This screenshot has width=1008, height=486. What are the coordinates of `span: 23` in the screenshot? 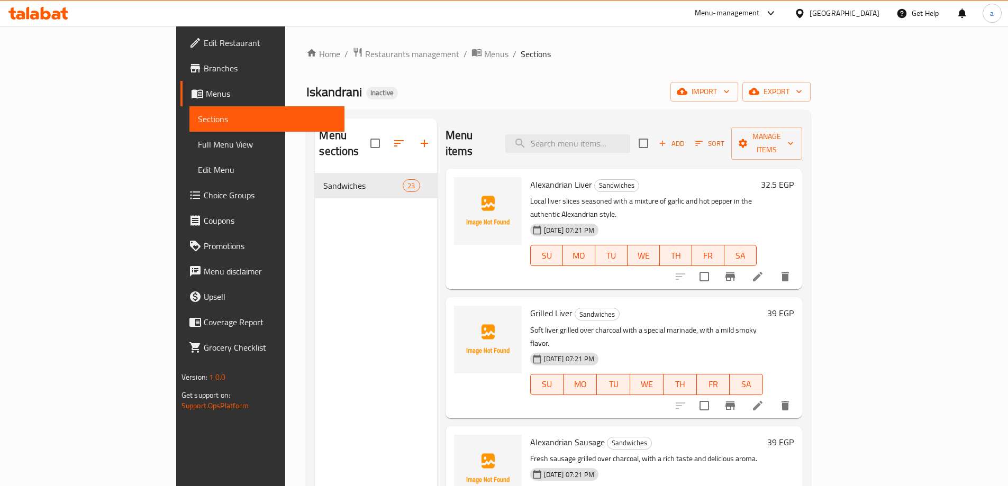 It's located at (411, 186).